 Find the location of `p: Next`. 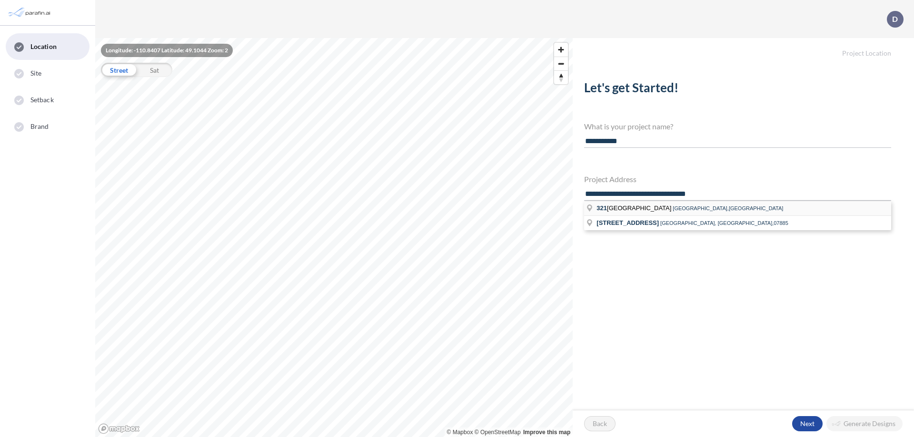

p: Next is located at coordinates (807, 424).